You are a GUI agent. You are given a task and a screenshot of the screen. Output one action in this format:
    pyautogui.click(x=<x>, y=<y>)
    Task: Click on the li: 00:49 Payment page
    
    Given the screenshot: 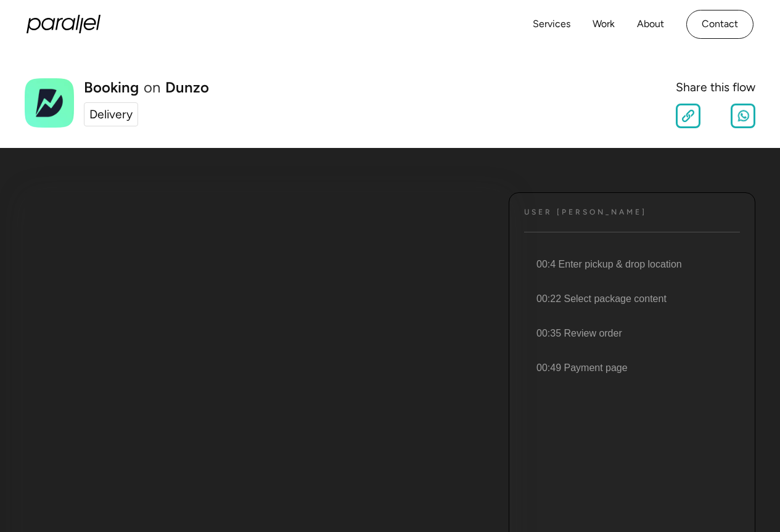 What is the action you would take?
    pyautogui.click(x=631, y=368)
    